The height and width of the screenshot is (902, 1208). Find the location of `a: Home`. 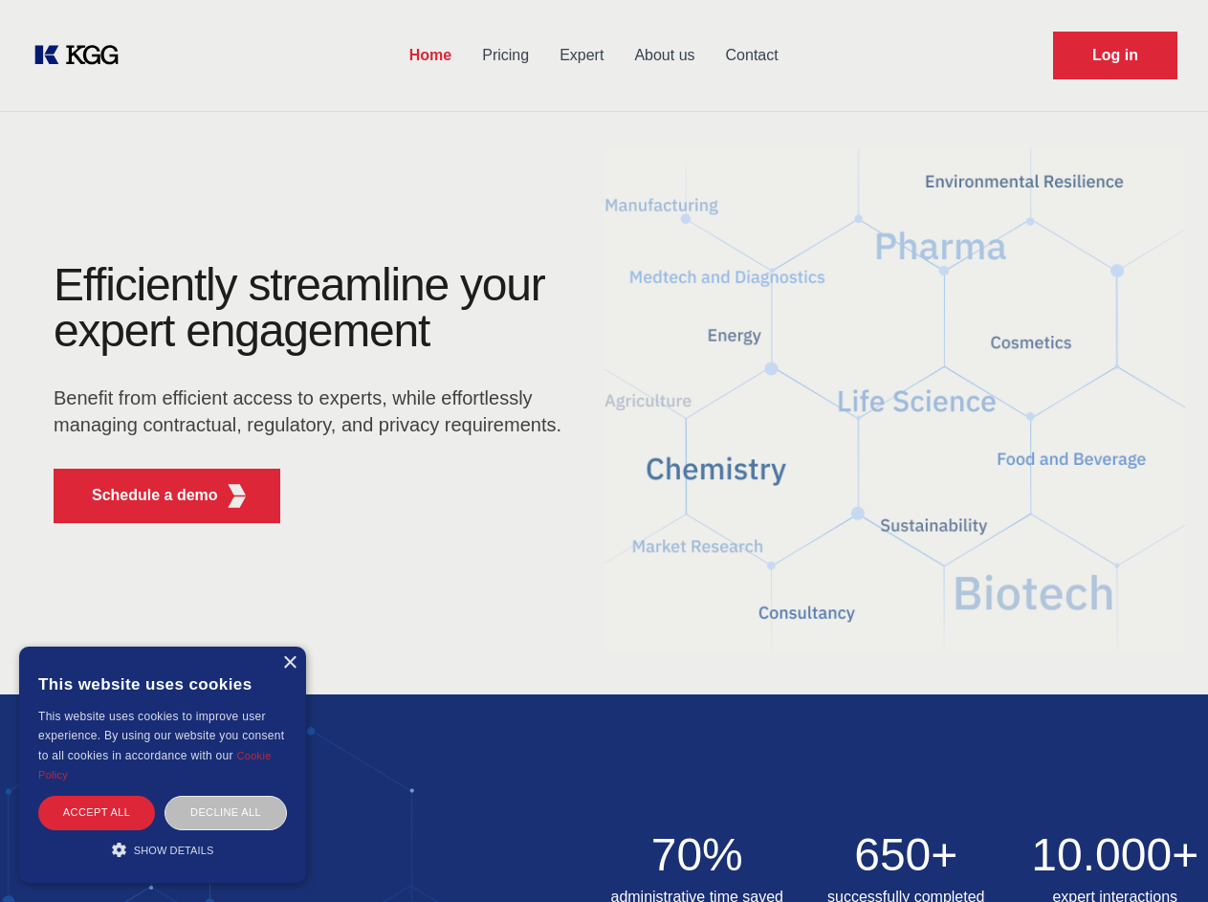

a: Home is located at coordinates (430, 55).